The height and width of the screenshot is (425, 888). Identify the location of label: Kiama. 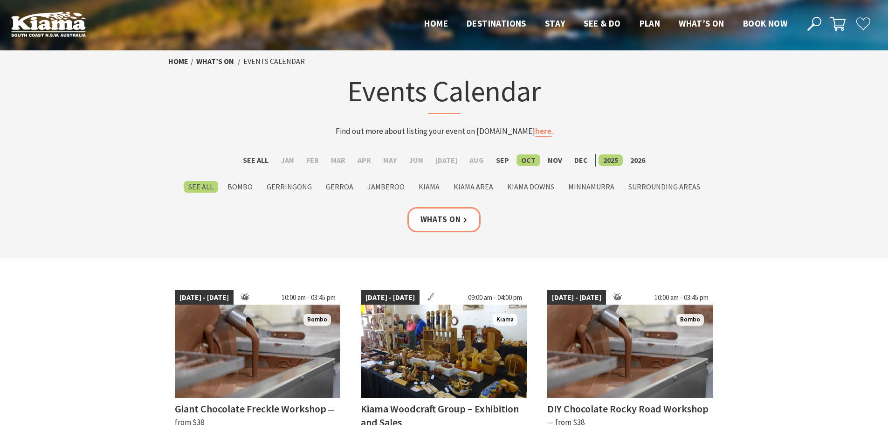
(429, 186).